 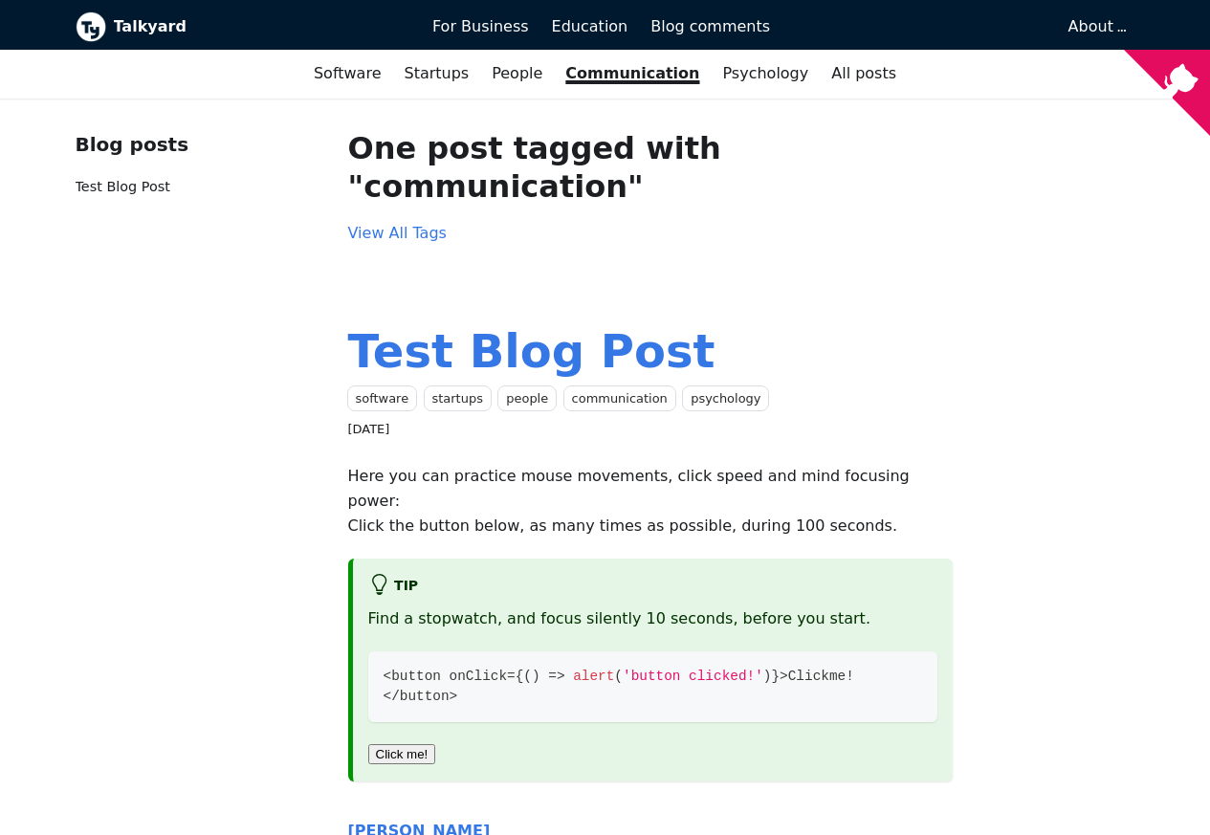 What do you see at coordinates (837, 676) in the screenshot?
I see `span: me` at bounding box center [837, 676].